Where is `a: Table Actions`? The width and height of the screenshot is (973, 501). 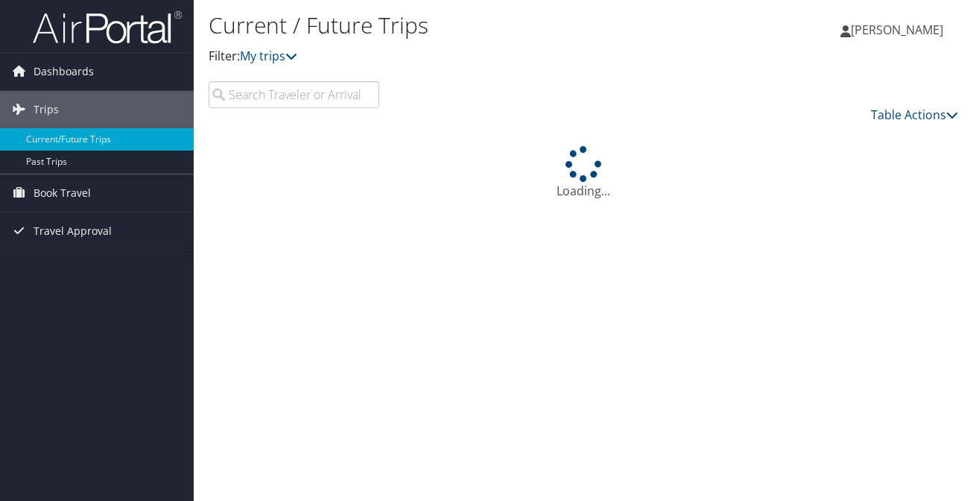 a: Table Actions is located at coordinates (914, 115).